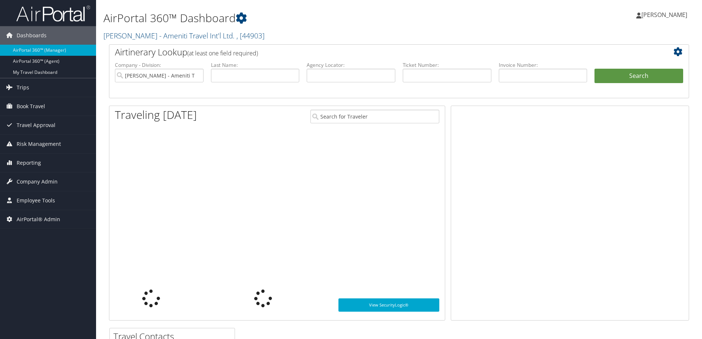 Image resolution: width=702 pixels, height=339 pixels. I want to click on label: Agency Locator:, so click(351, 65).